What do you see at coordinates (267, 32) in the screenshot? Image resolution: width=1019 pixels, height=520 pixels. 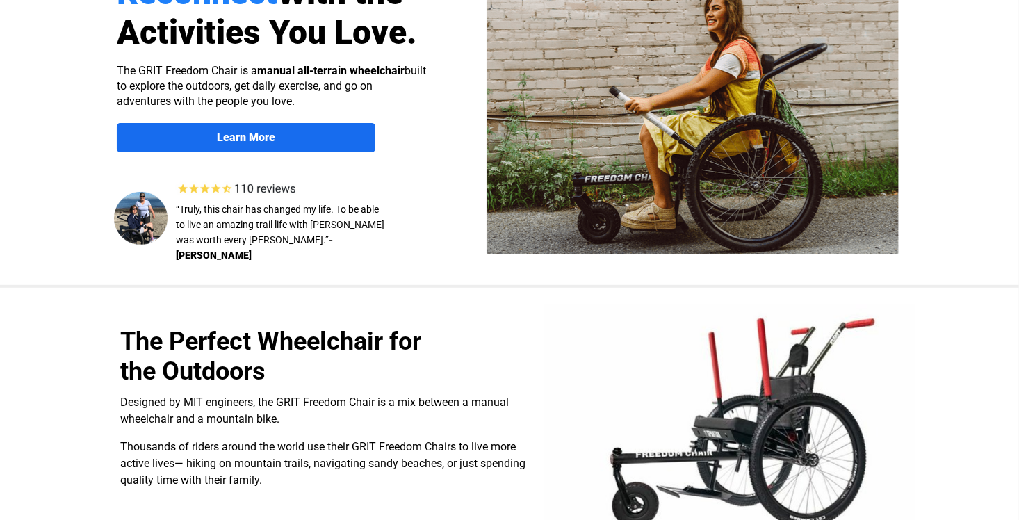 I see `span: Activities You Love.` at bounding box center [267, 32].